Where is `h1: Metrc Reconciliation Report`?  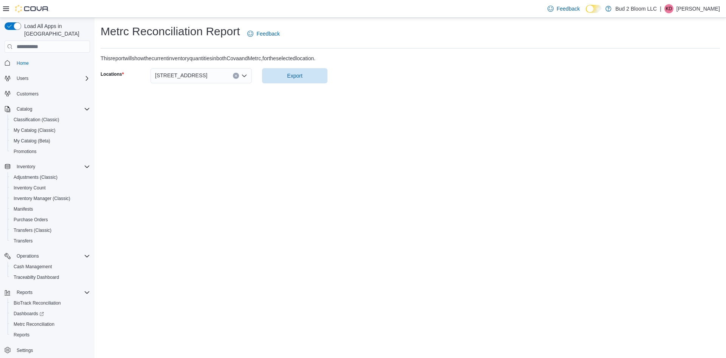 h1: Metrc Reconciliation Report is located at coordinates (170, 31).